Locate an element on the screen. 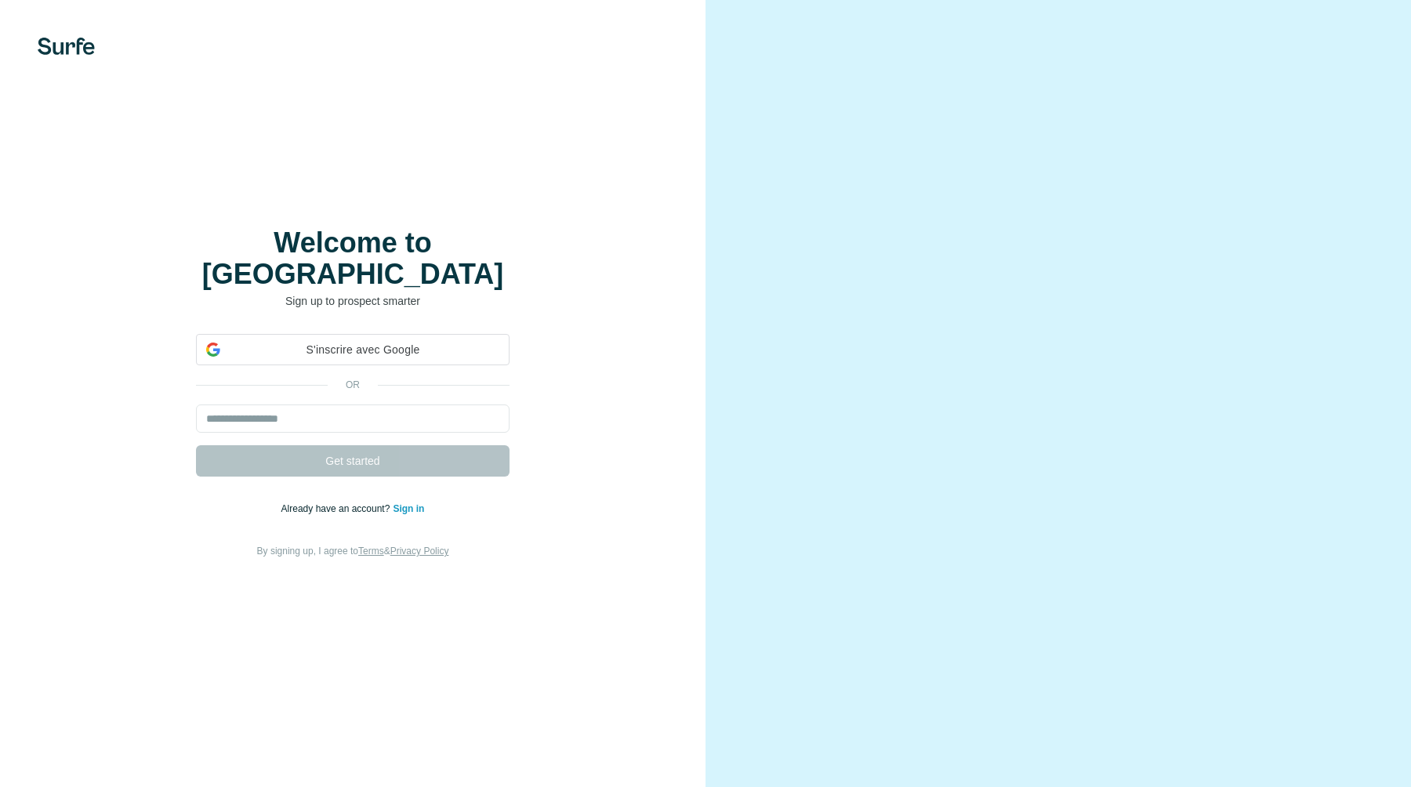 This screenshot has height=787, width=1411. span: By signing up, I agree to & is located at coordinates (353, 551).